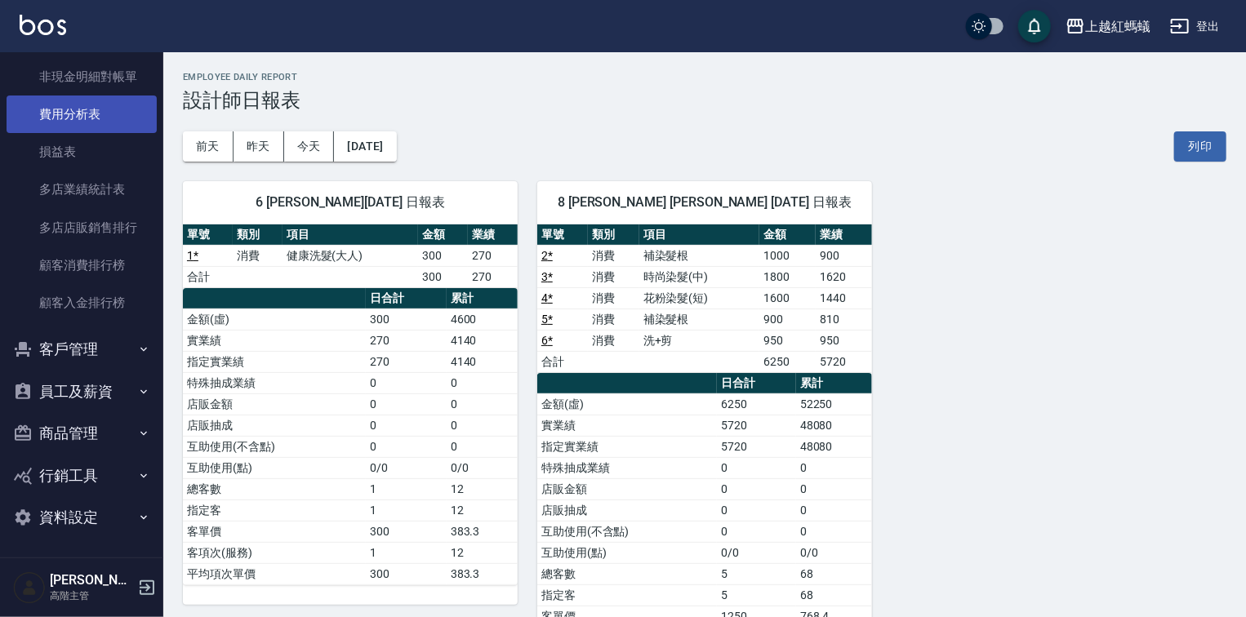 The image size is (1246, 617). I want to click on h2: Employee Daily Report, so click(705, 77).